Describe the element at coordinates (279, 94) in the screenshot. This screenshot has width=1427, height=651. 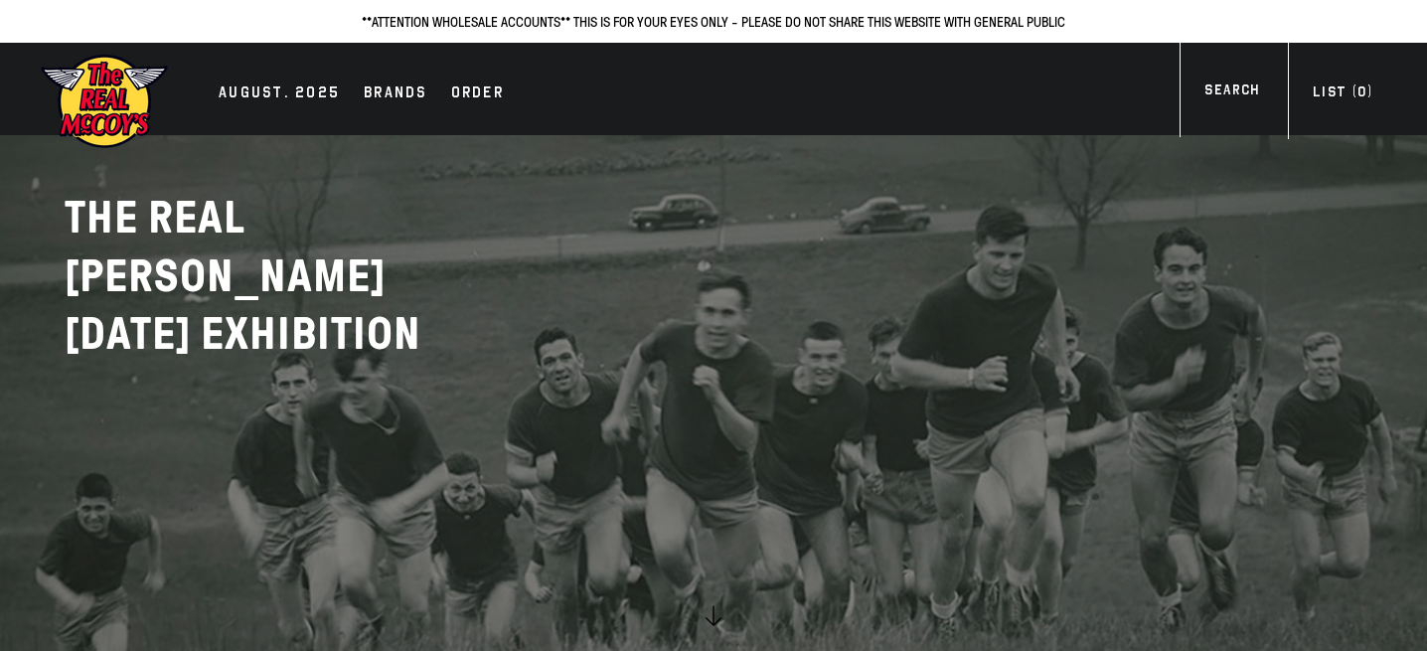
I see `div: AUGUST. 2025` at that location.